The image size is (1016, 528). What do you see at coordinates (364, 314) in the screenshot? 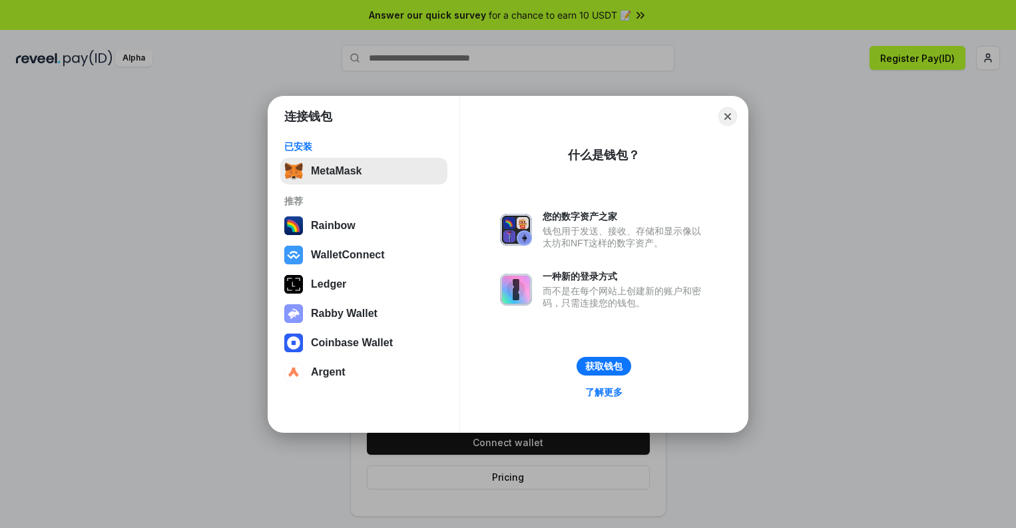
I see `button: Rabby Wallet` at bounding box center [364, 314].